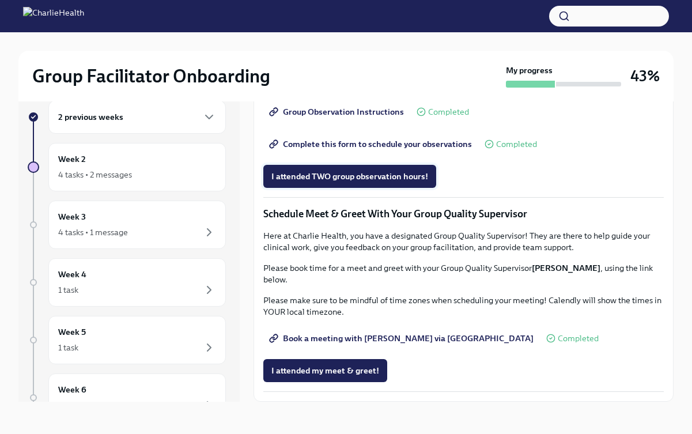  I want to click on span: I attended my meet & greet!, so click(325, 371).